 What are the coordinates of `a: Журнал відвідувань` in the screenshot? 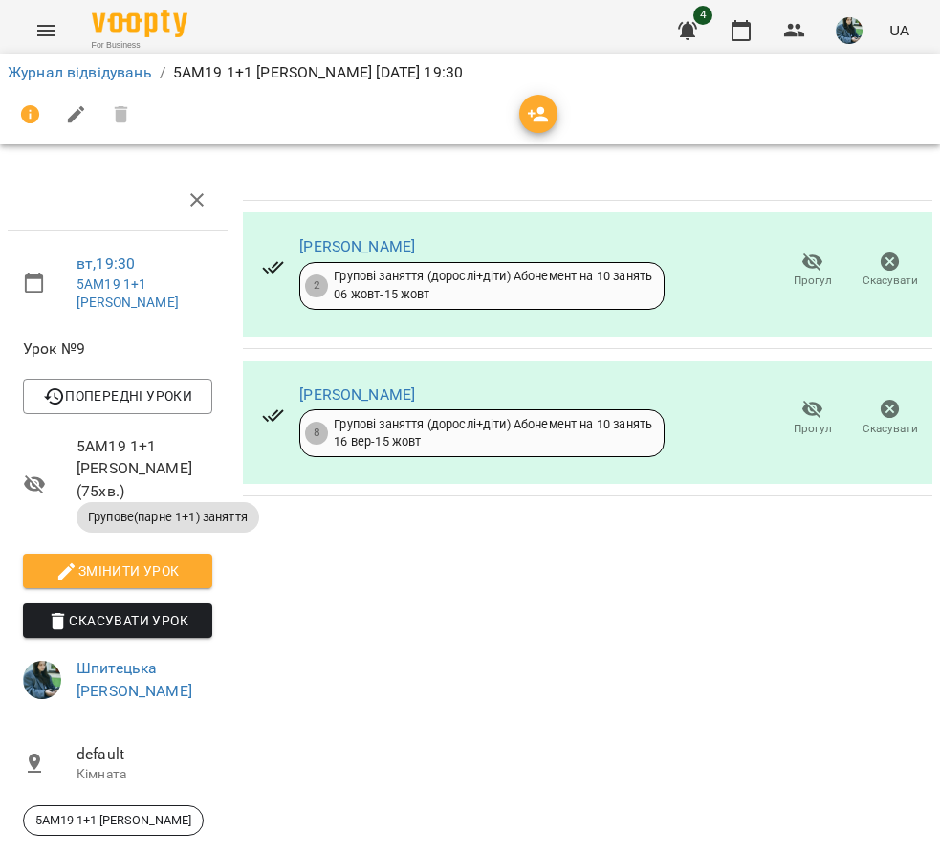 It's located at (79, 72).